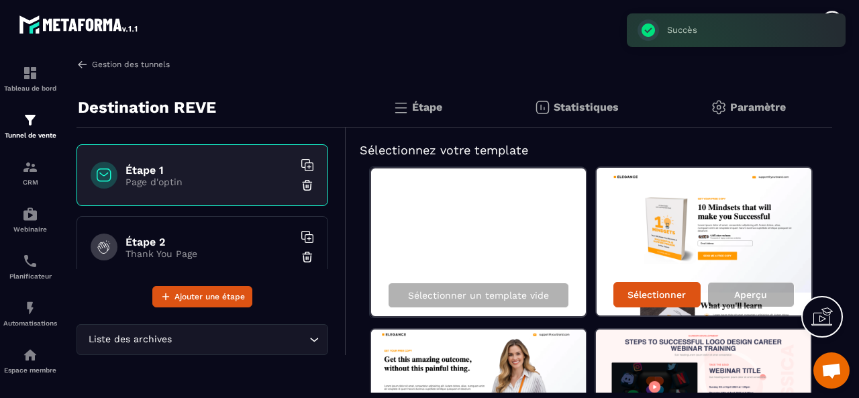 This screenshot has width=859, height=398. Describe the element at coordinates (30, 126) in the screenshot. I see `a: formationformationTunnel de vente` at that location.